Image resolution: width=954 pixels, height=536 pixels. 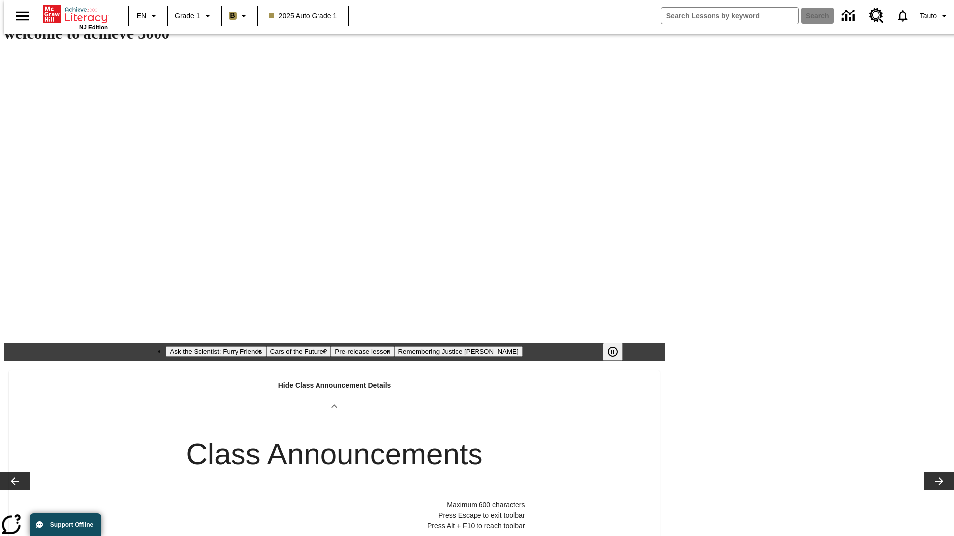 What do you see at coordinates (148, 16) in the screenshot?
I see `button: Language: EN, Select a language` at bounding box center [148, 16].